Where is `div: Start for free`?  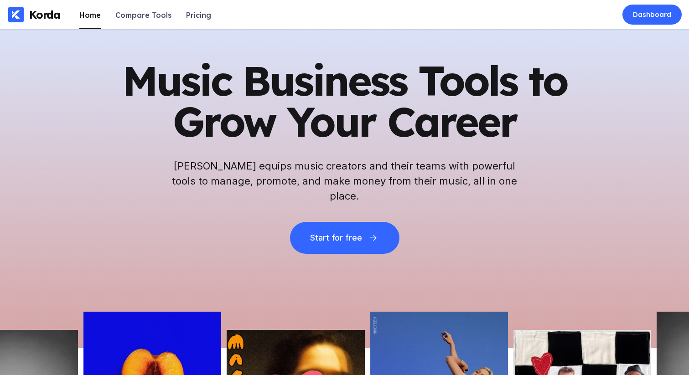 div: Start for free is located at coordinates (336, 238).